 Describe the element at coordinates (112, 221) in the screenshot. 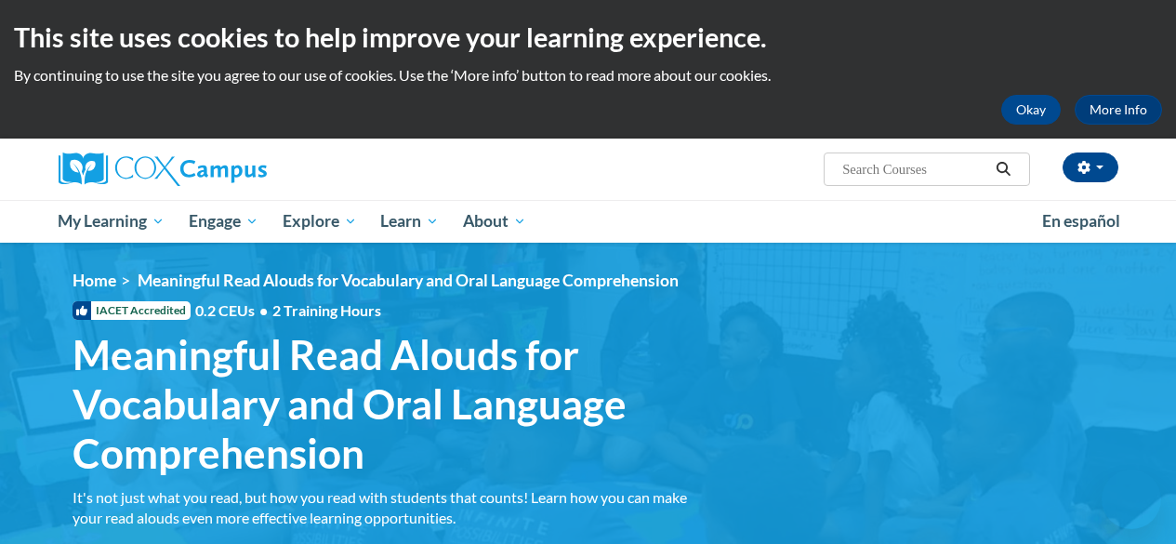

I see `a: My Learning` at that location.